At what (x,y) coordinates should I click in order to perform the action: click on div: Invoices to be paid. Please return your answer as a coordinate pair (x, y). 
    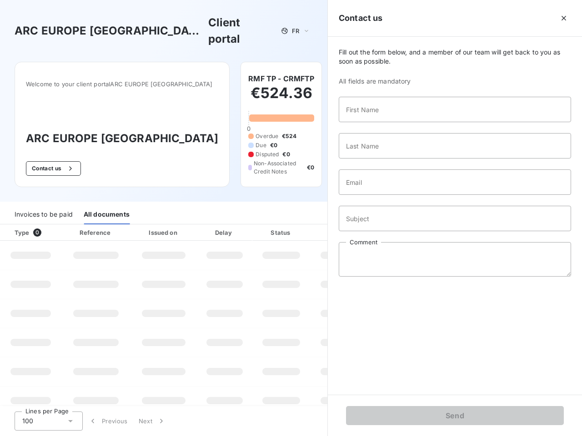
    Looking at the image, I should click on (44, 215).